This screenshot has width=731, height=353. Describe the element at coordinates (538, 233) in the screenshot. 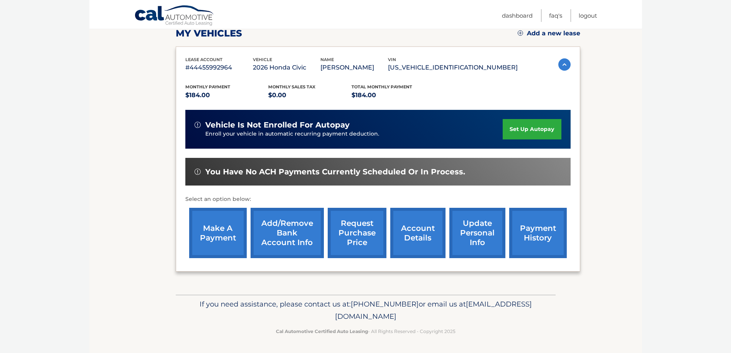

I see `a: payment history` at that location.